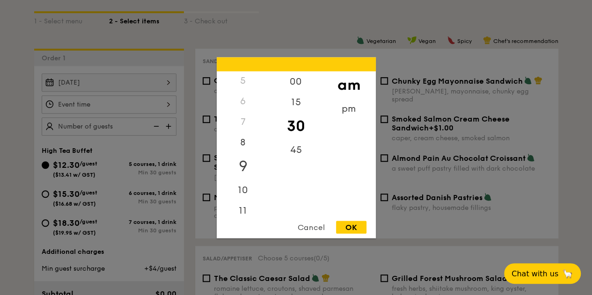 The height and width of the screenshot is (295, 592). What do you see at coordinates (243, 190) in the screenshot?
I see `div: 10` at bounding box center [243, 190].